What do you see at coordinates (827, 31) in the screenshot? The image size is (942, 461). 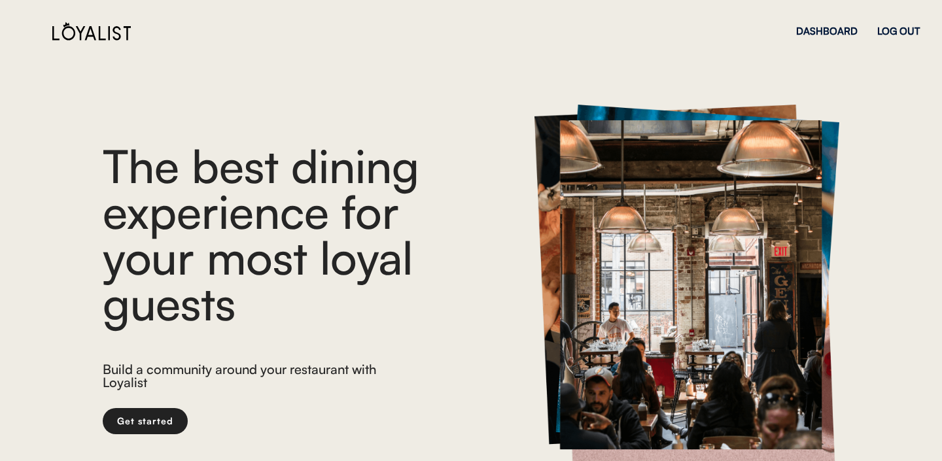 I see `div: DASHBOARD` at bounding box center [827, 31].